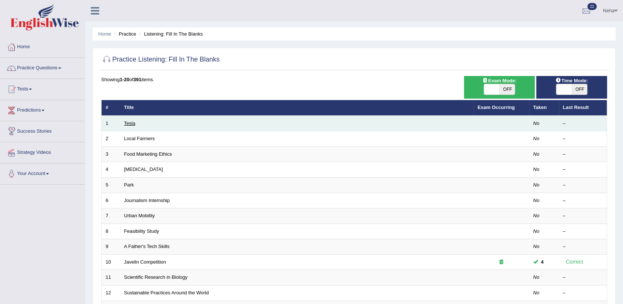  Describe the element at coordinates (354, 79) in the screenshot. I see `div: Showing of items.` at that location.